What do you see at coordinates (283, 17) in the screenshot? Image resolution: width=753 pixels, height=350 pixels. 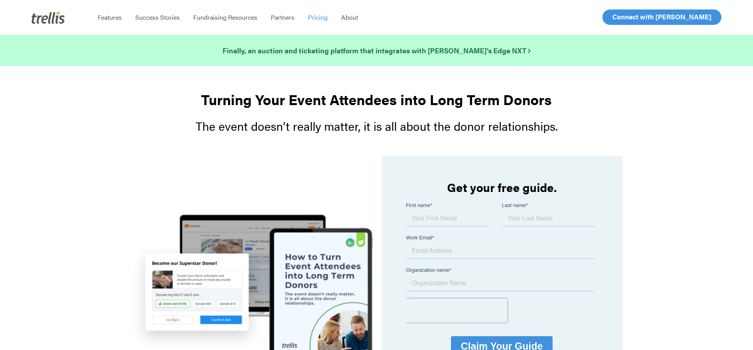 I see `span: Partners` at bounding box center [283, 17].